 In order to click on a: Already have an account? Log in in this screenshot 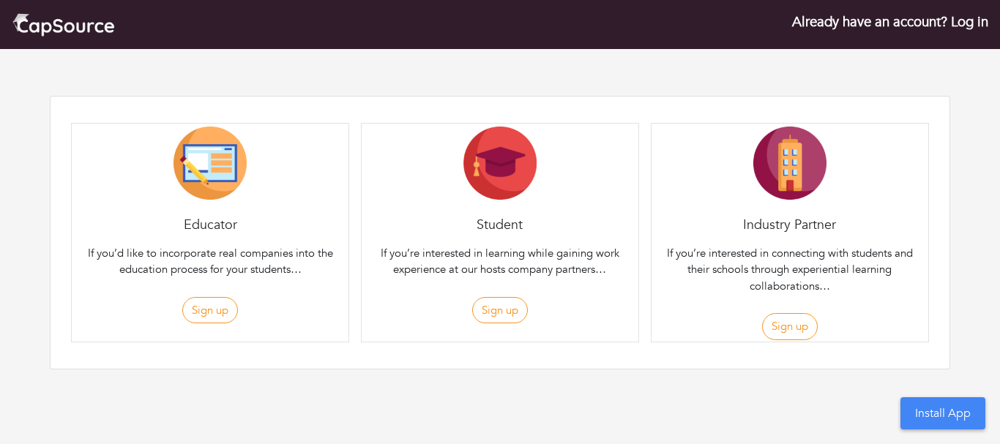, I will do `click(890, 22)`.